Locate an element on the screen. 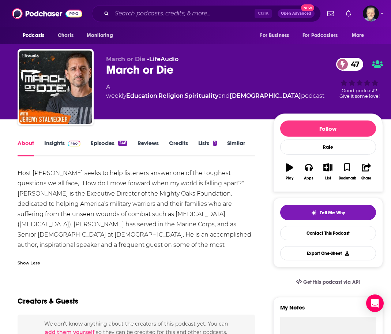  input: Search podcasts, credits, & more... is located at coordinates (183, 14).